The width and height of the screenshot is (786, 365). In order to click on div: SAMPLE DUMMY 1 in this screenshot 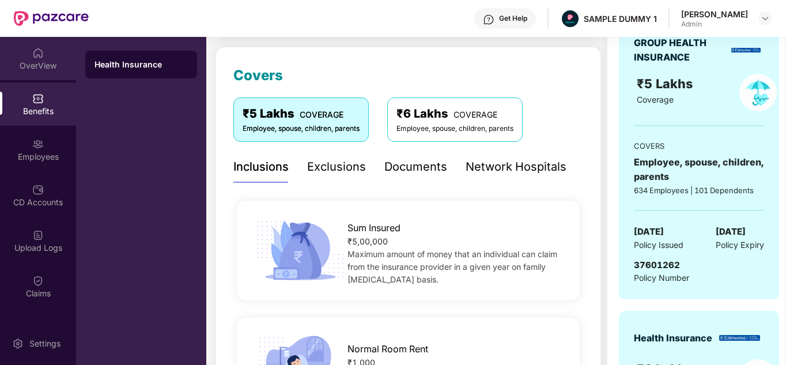, I will do `click(620, 18)`.